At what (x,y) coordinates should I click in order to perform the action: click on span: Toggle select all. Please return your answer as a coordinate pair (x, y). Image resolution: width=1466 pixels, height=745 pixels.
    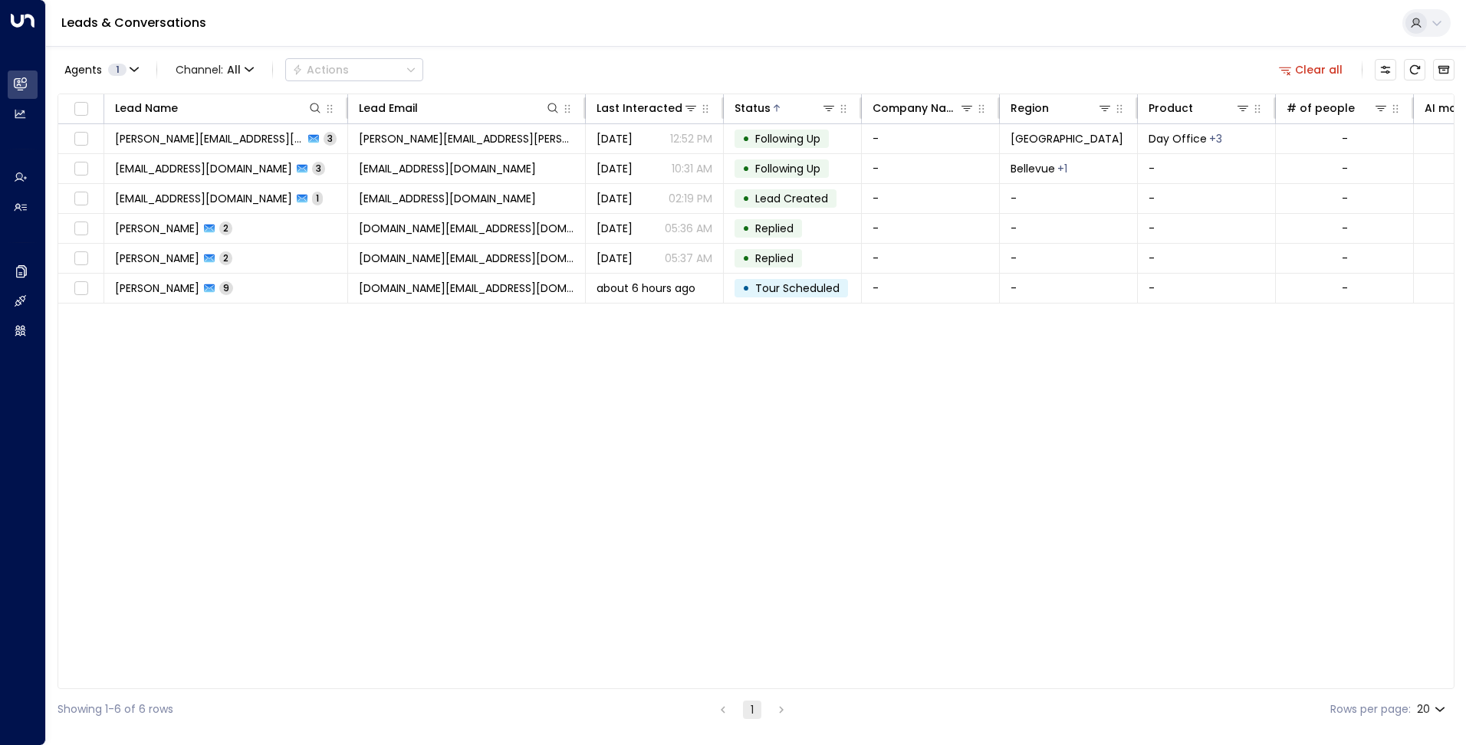
    Looking at the image, I should click on (80, 109).